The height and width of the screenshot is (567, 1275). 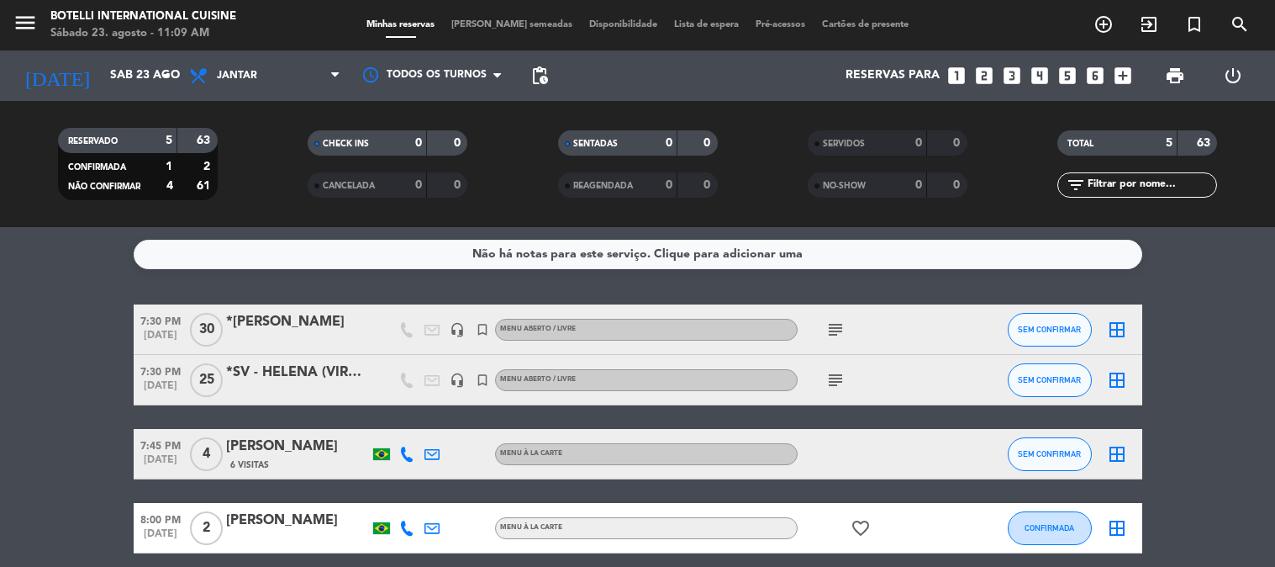 I want to click on span: Minhas reservas, so click(x=400, y=24).